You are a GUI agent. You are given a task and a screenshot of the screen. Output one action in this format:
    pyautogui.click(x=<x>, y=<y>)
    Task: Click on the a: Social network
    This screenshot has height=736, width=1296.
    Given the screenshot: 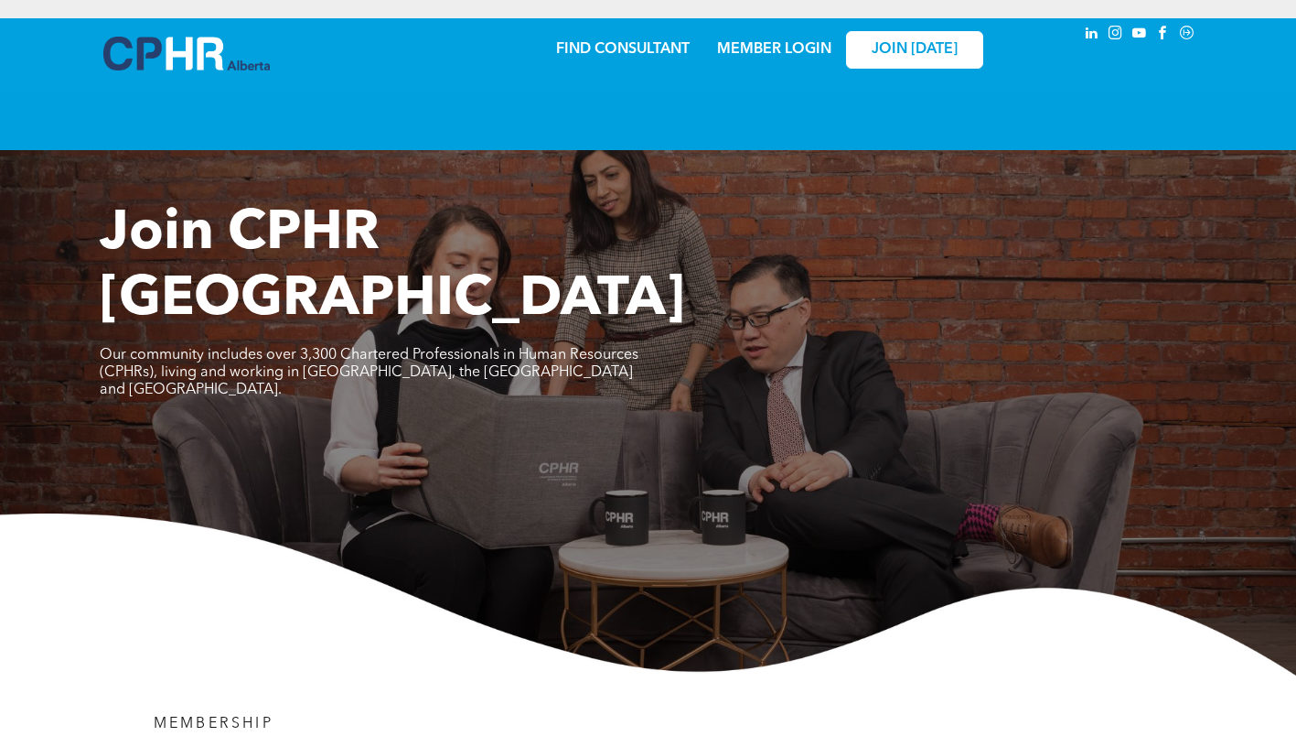 What is the action you would take?
    pyautogui.click(x=1188, y=35)
    